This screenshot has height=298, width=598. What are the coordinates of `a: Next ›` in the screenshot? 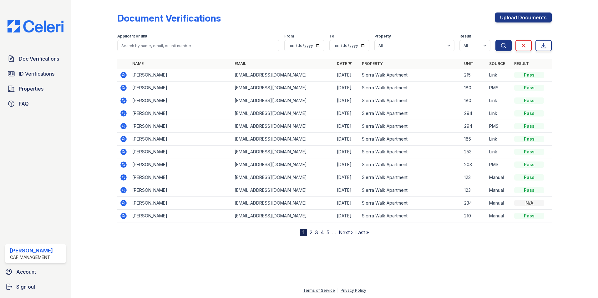 It's located at (346, 233).